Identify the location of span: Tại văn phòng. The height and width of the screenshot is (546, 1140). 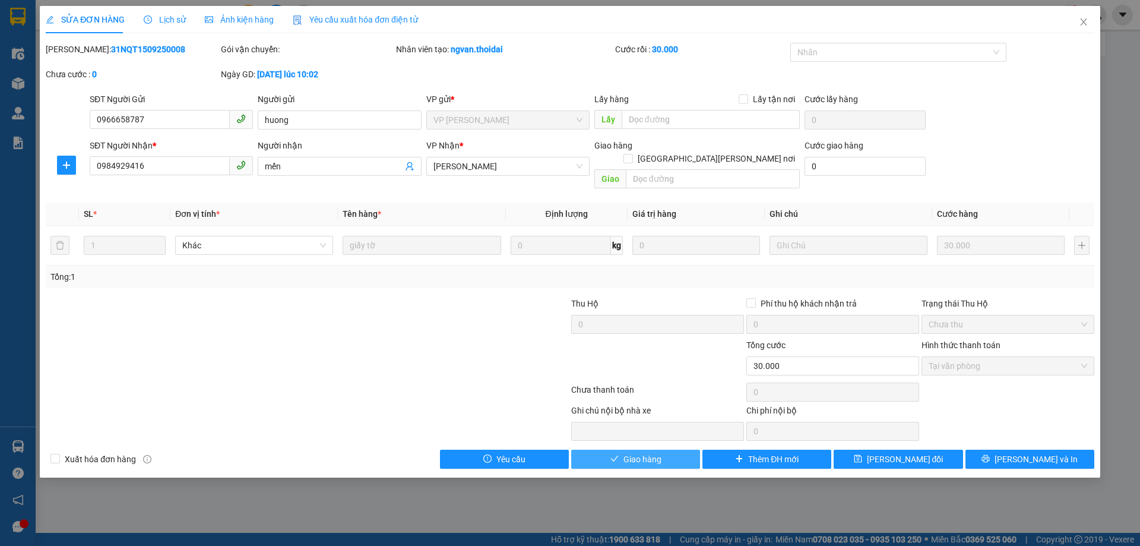
(1008, 366).